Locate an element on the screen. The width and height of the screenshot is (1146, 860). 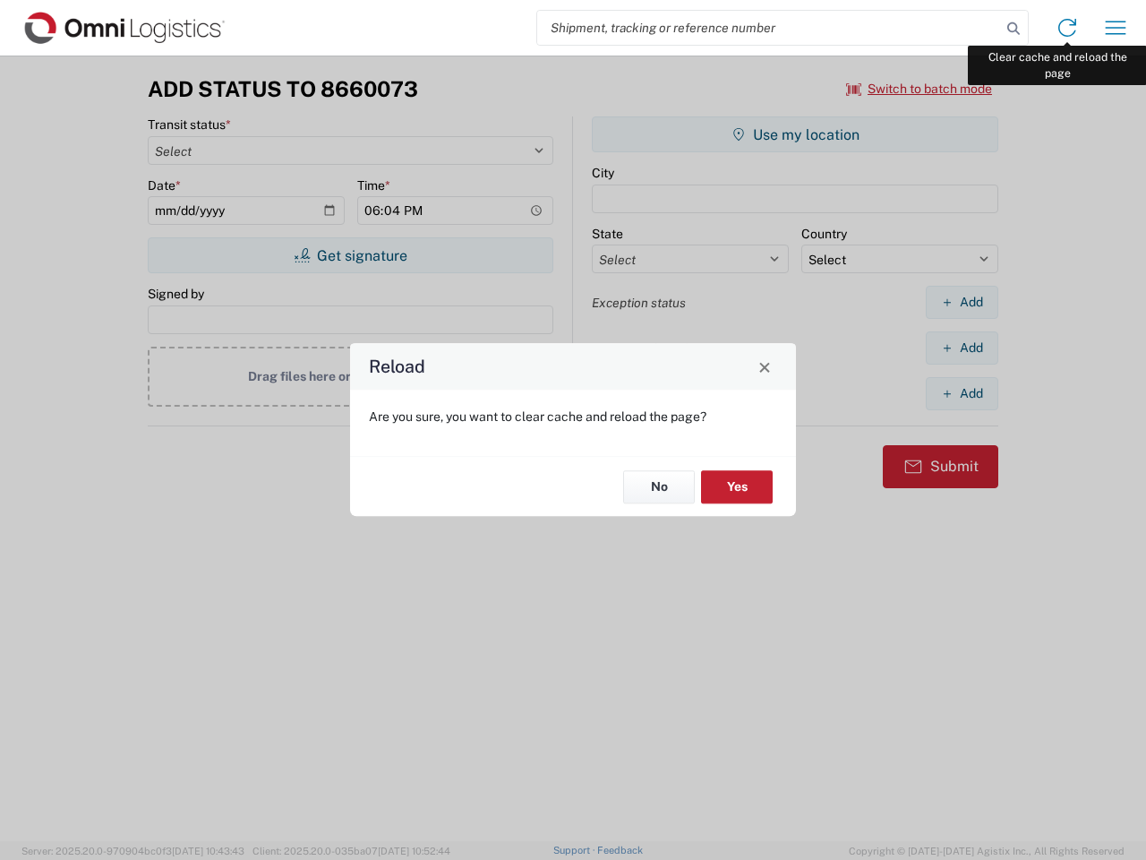
h4: Reload is located at coordinates (397, 366).